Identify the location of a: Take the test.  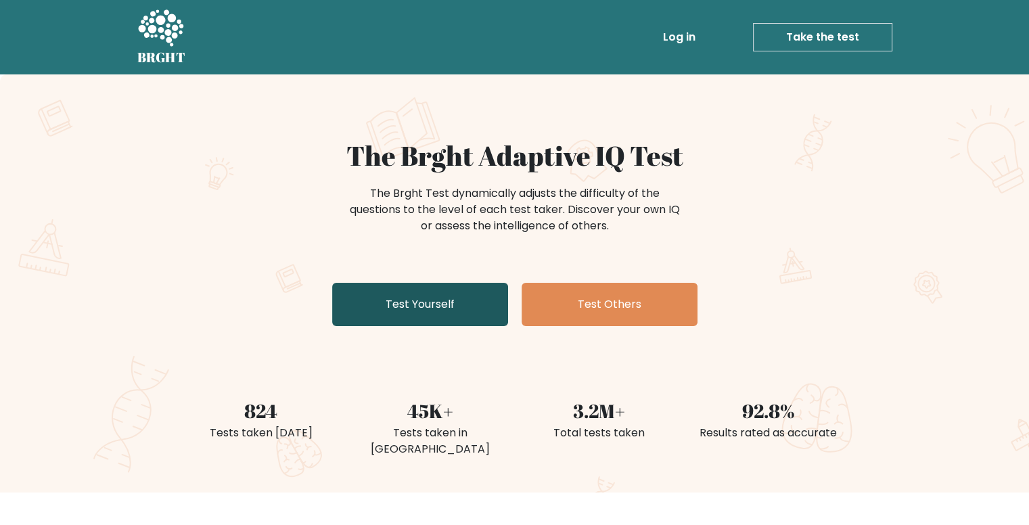
(822, 37).